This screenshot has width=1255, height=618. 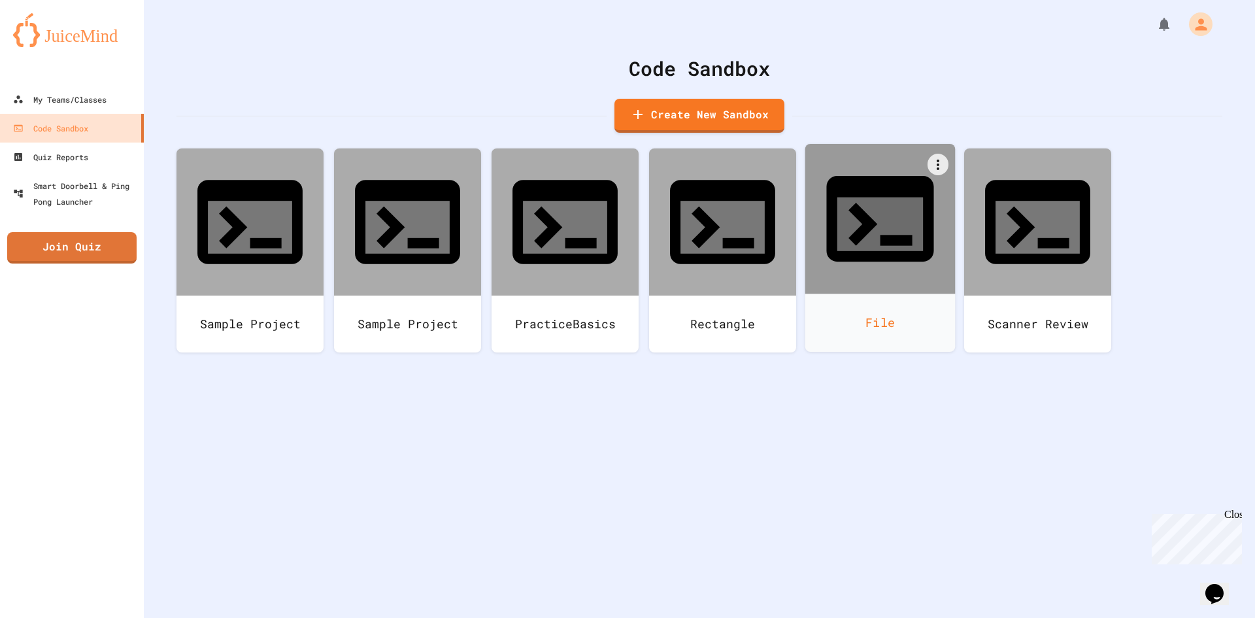 What do you see at coordinates (1037, 324) in the screenshot?
I see `div: Scanner Review` at bounding box center [1037, 324].